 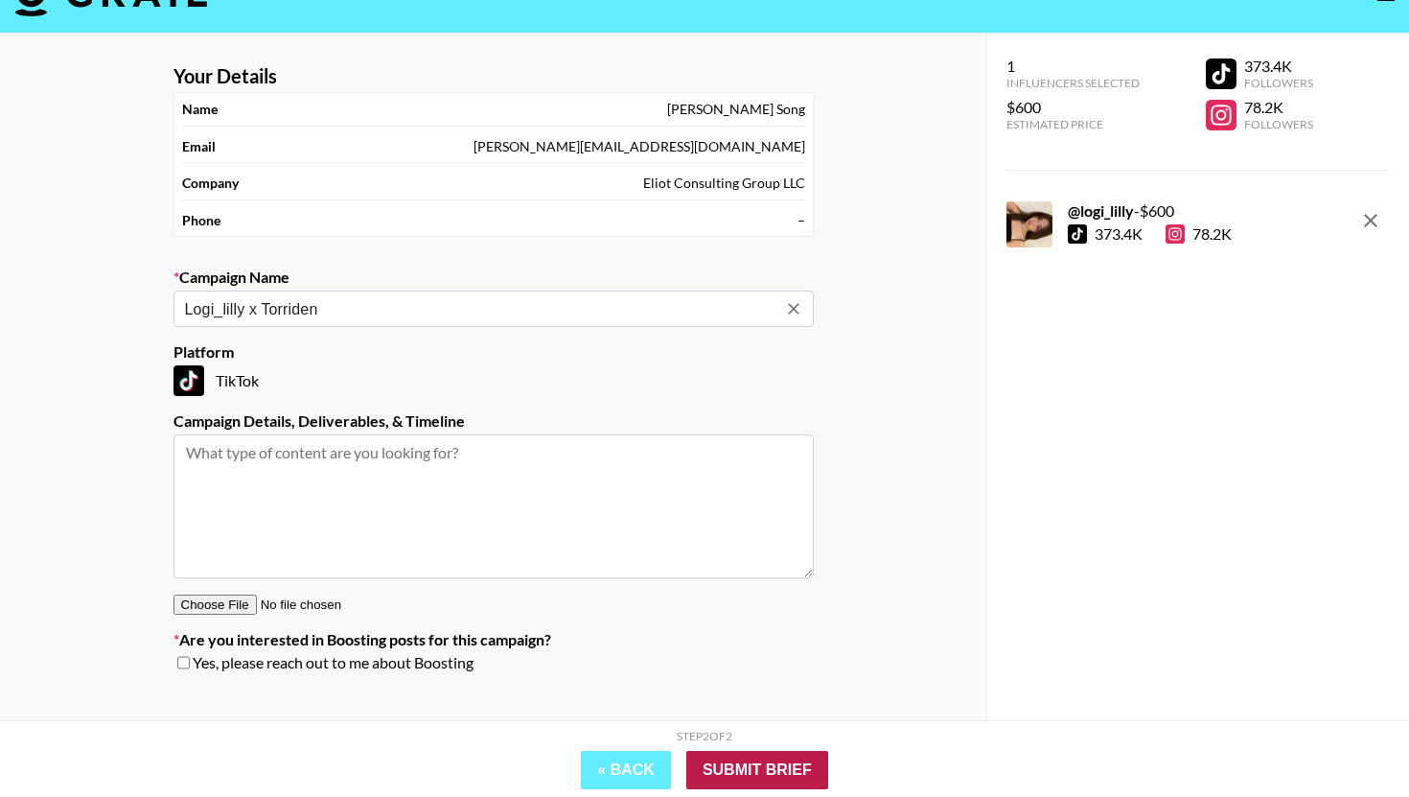 What do you see at coordinates (210, 183) in the screenshot?
I see `strong: Company` at bounding box center [210, 183].